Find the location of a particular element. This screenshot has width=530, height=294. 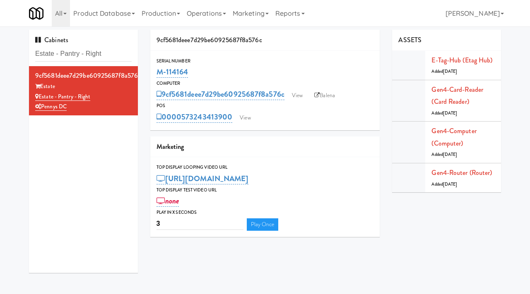

div: Estate is located at coordinates (83, 87).